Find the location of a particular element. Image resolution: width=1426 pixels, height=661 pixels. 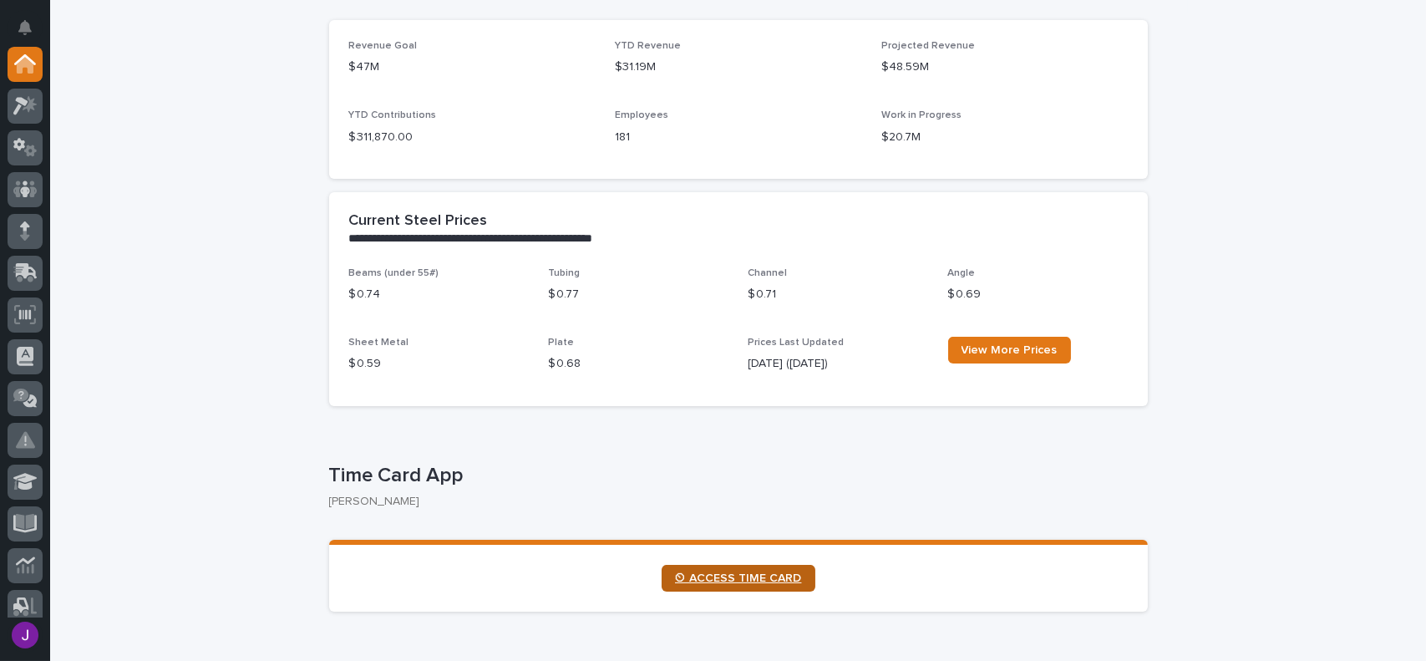

span: Revenue Goal is located at coordinates (383, 46).